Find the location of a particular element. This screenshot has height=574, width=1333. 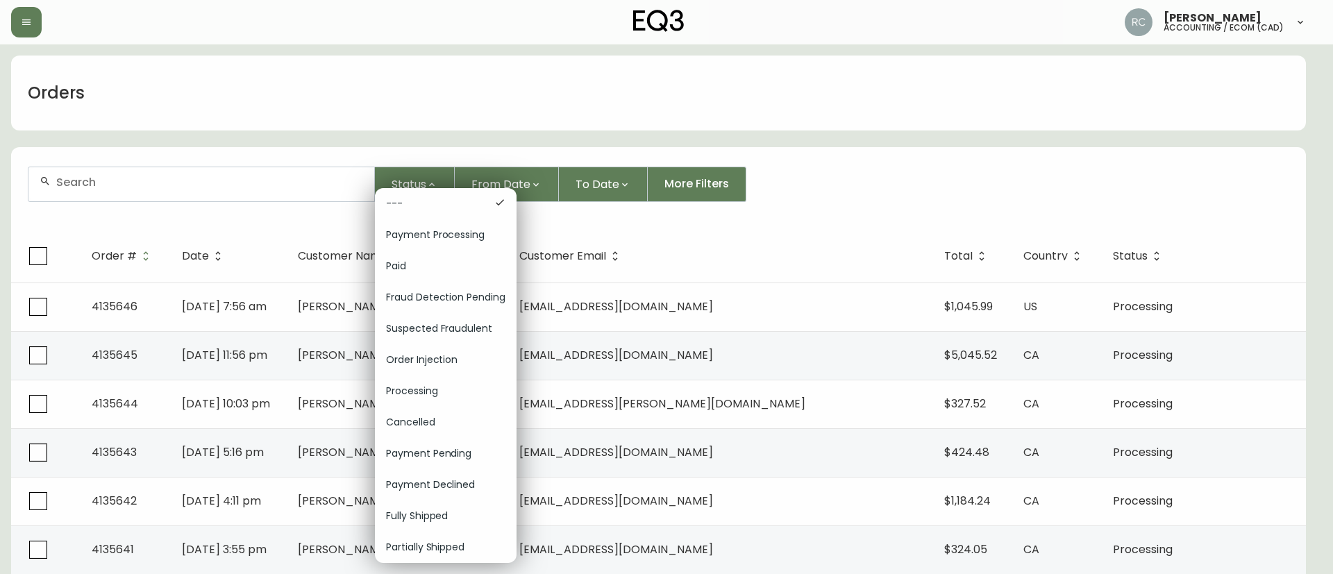

span: Partially Shipped is located at coordinates (446, 547).